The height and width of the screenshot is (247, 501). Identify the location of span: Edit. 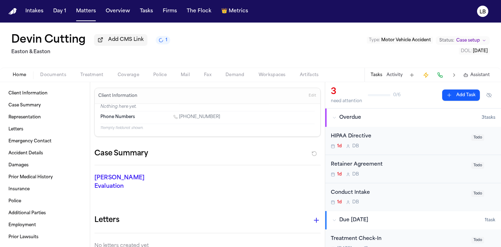
(312, 96).